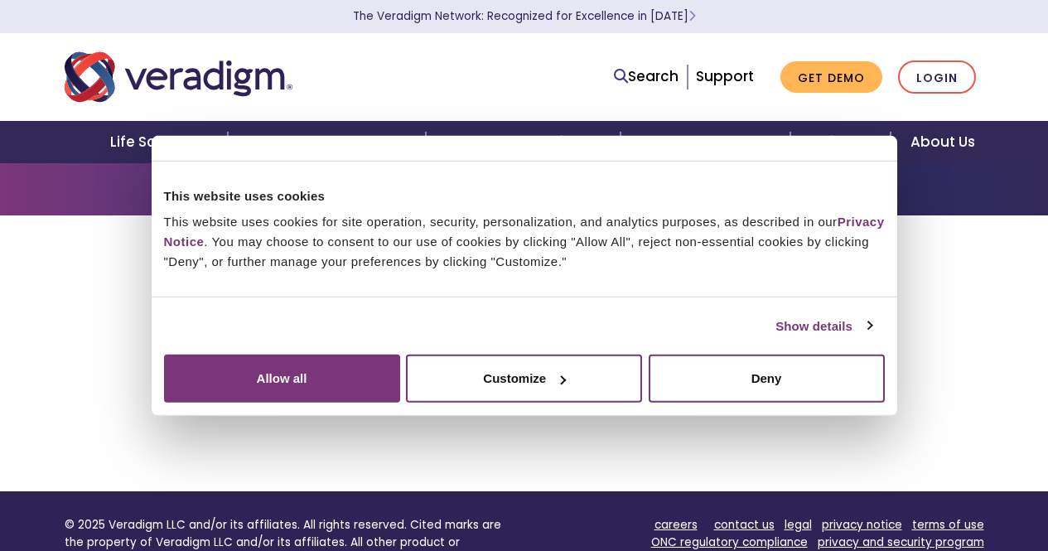 Image resolution: width=1048 pixels, height=551 pixels. Describe the element at coordinates (524, 231) in the screenshot. I see `a: Privacy Notice` at that location.